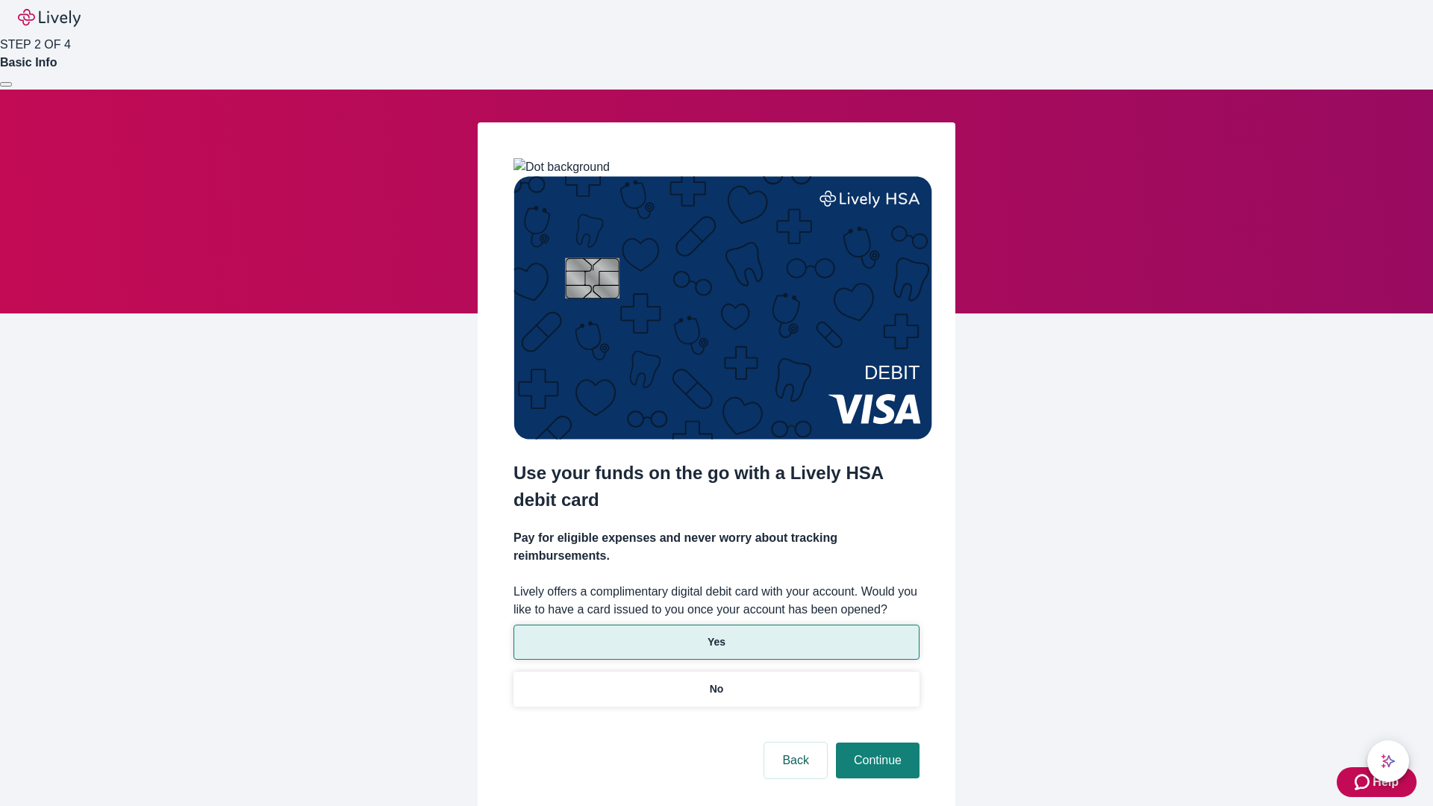 The width and height of the screenshot is (1433, 806). I want to click on p: No, so click(716, 689).